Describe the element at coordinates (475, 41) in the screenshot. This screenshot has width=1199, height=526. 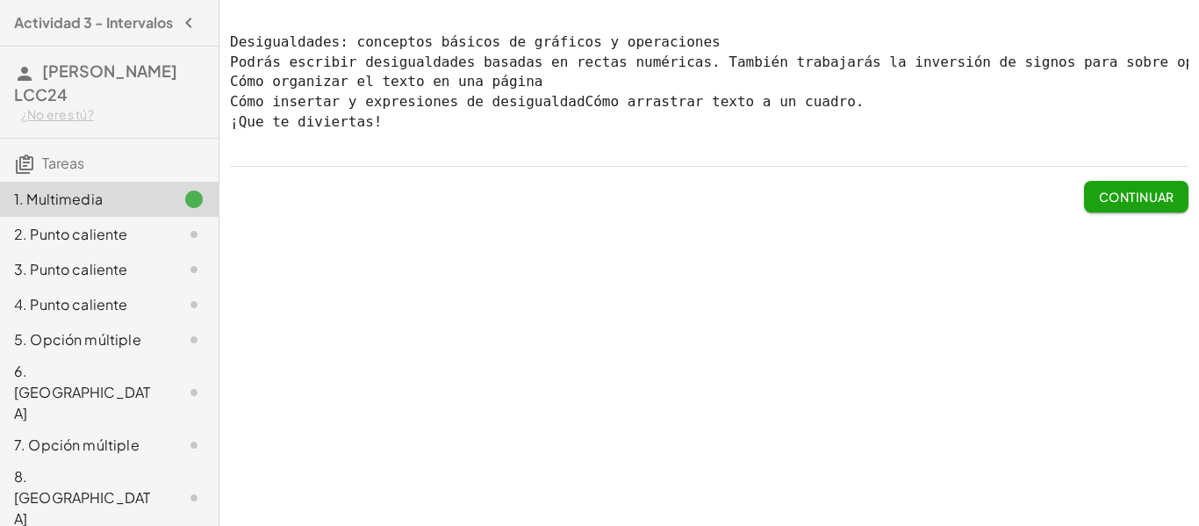
I see `font: Desigualdades: conceptos básicos de gráficos y operaciones` at that location.